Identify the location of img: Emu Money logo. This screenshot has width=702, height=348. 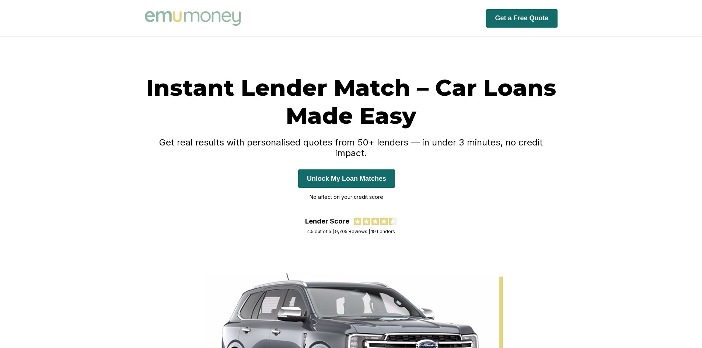
(193, 18).